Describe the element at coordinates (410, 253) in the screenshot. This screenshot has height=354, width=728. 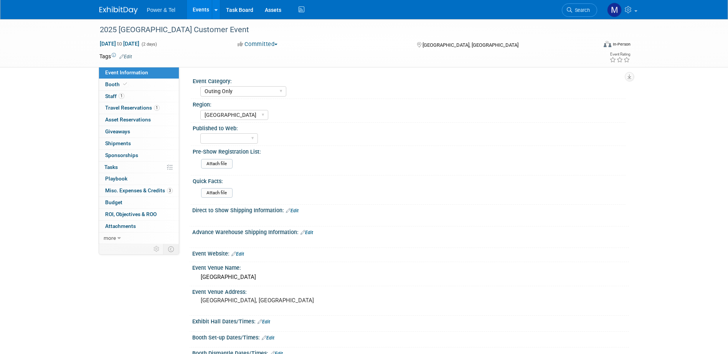
I see `div: Event Website:` at that location.